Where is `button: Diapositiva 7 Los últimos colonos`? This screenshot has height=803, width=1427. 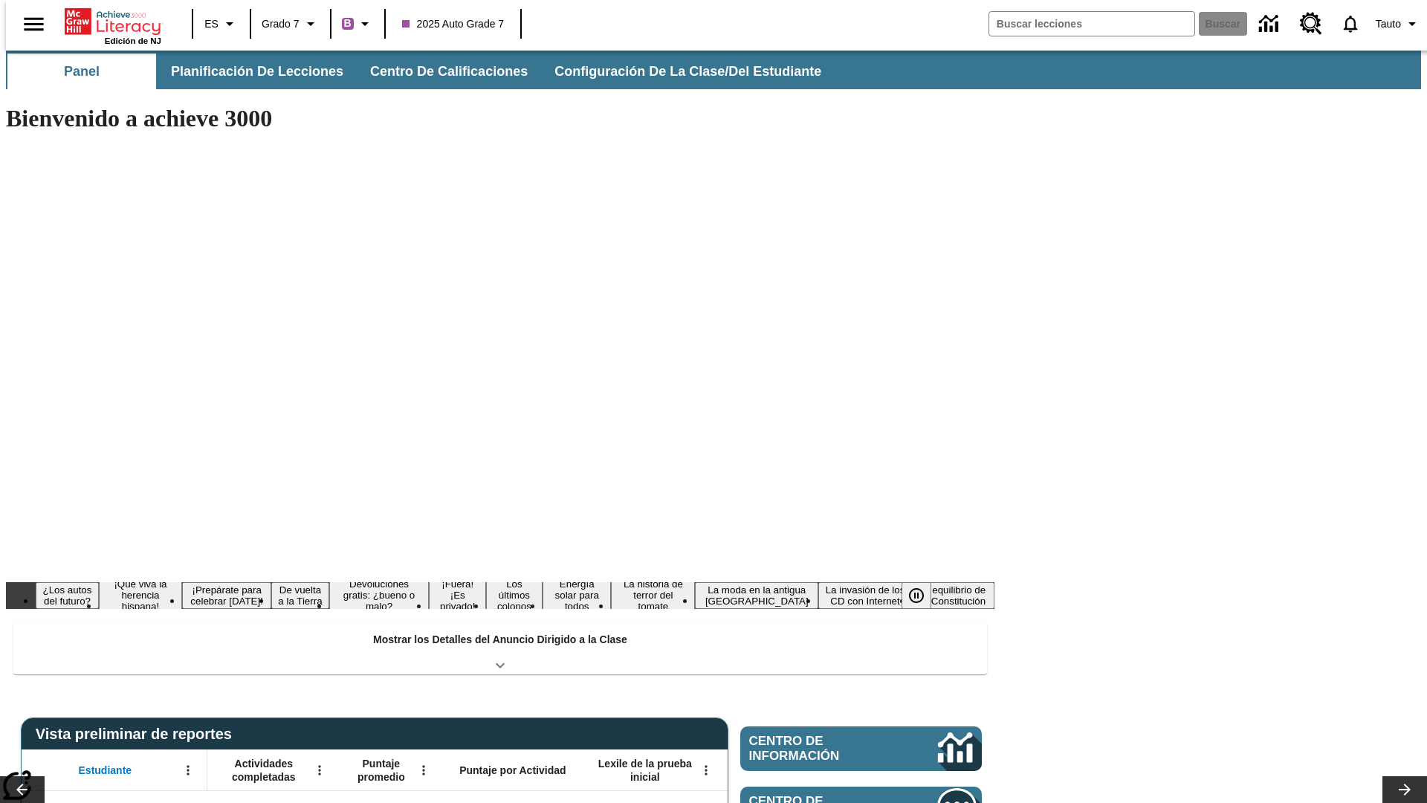 button: Diapositiva 7 Los últimos colonos is located at coordinates (514, 595).